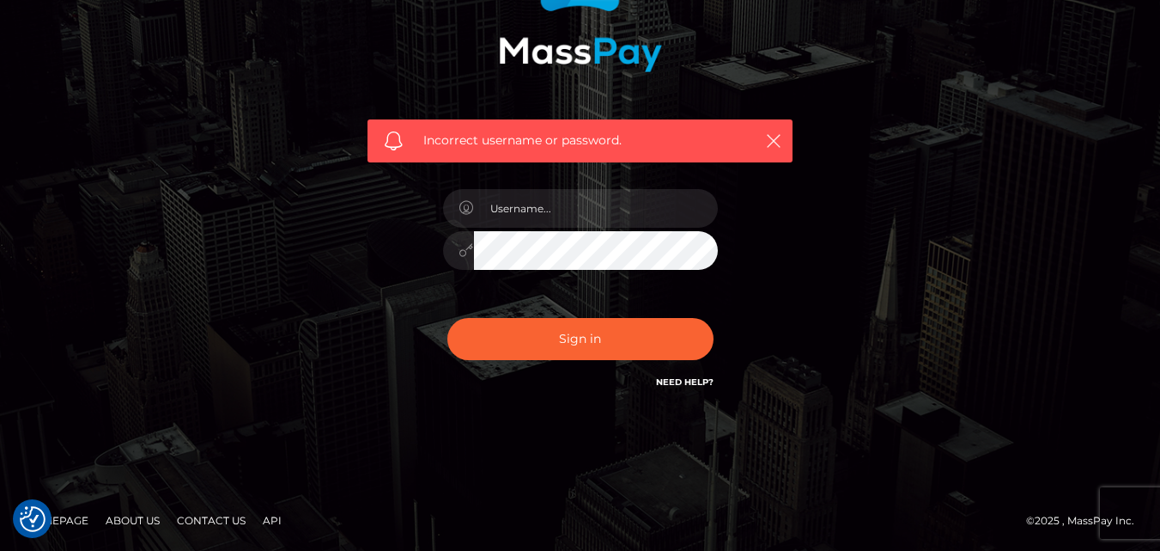 The image size is (1160, 551). Describe the element at coordinates (596, 208) in the screenshot. I see `input: Username...` at that location.